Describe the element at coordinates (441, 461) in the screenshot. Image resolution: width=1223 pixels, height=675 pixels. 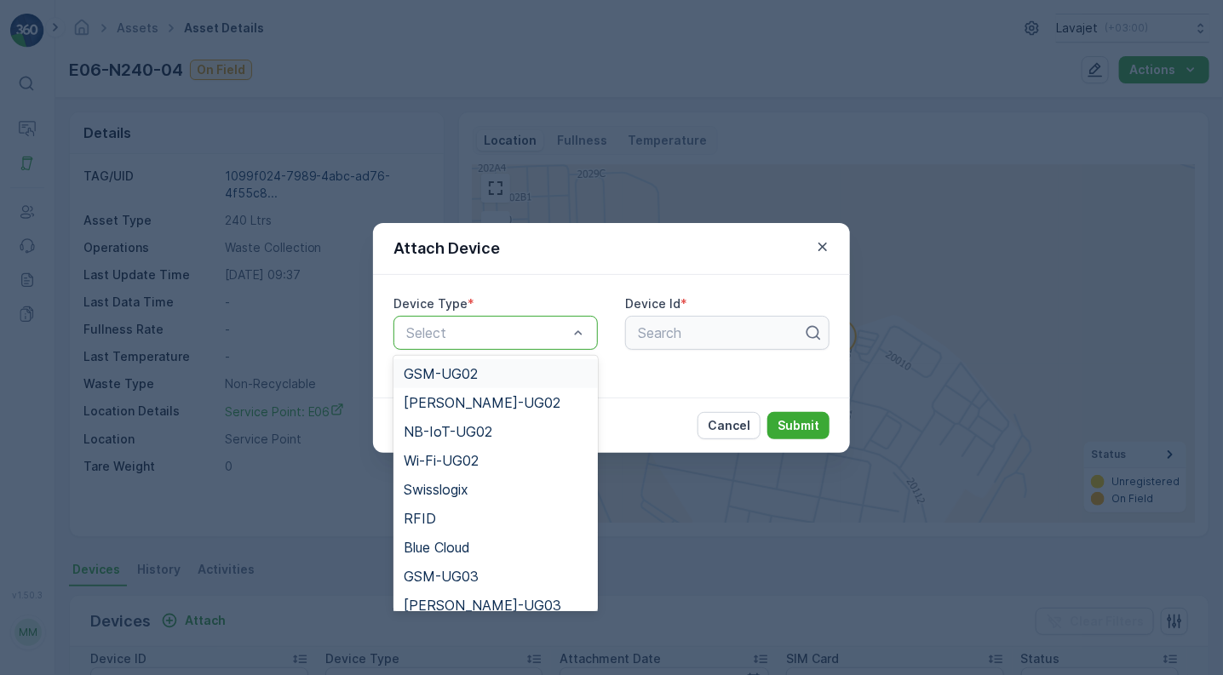
I see `span: Wi-Fi-UG02` at that location.